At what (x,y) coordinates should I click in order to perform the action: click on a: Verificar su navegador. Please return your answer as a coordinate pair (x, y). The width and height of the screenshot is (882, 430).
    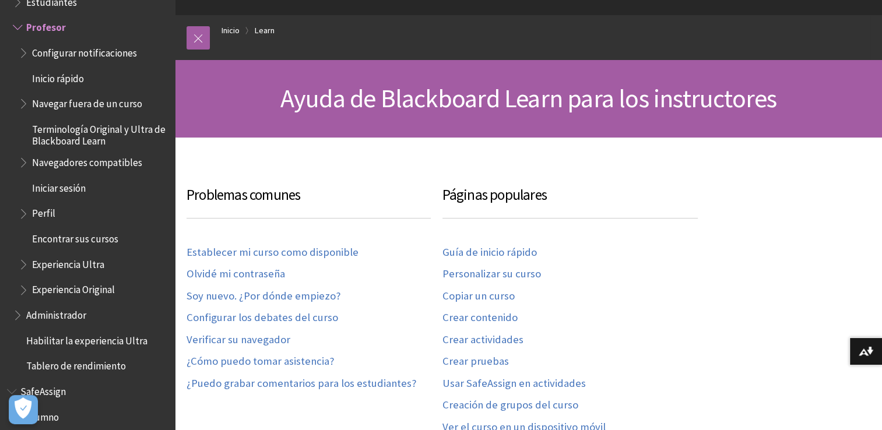
    Looking at the image, I should click on (238, 340).